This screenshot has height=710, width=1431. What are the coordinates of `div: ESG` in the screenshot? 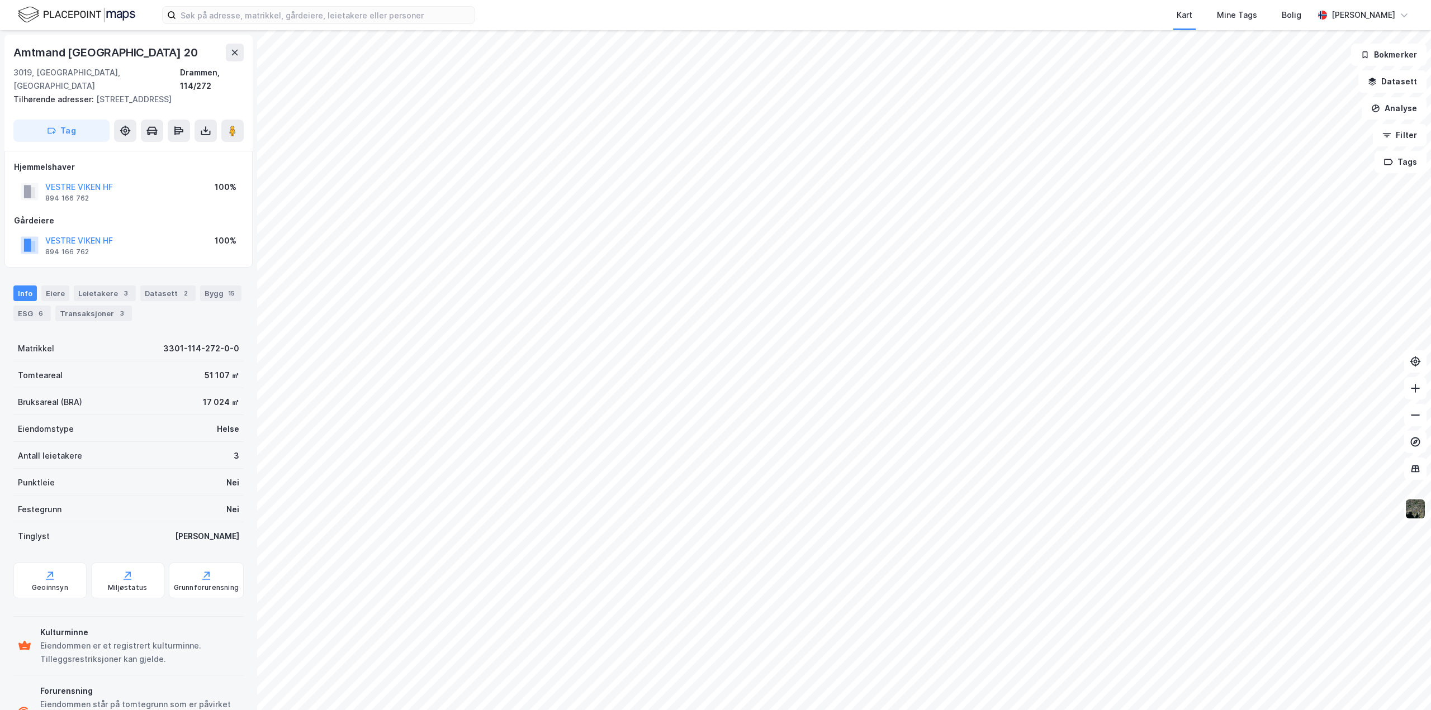 It's located at (32, 314).